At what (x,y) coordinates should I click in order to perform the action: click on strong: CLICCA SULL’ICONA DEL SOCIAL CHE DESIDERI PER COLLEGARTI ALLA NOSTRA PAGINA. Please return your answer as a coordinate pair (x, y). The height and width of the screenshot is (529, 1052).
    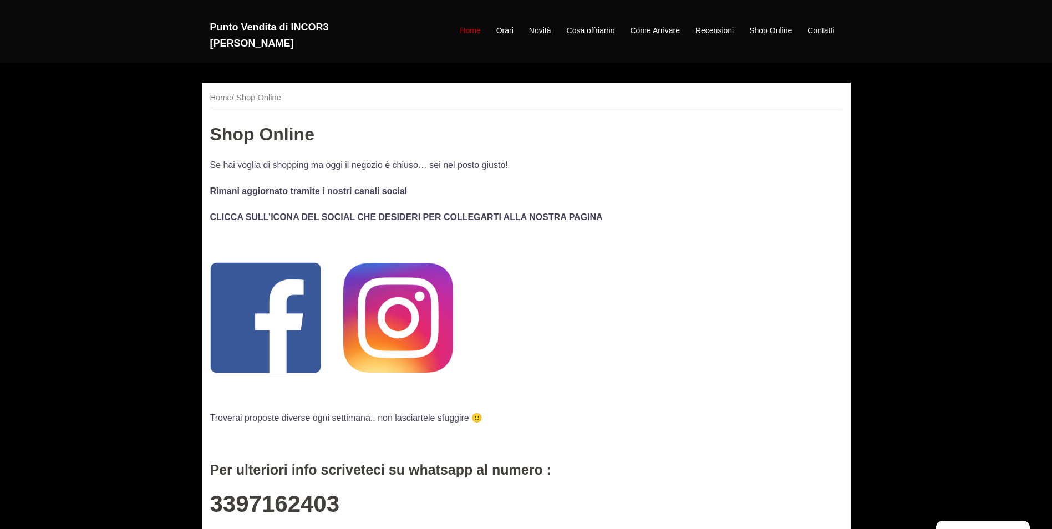
    Looking at the image, I should click on (407, 217).